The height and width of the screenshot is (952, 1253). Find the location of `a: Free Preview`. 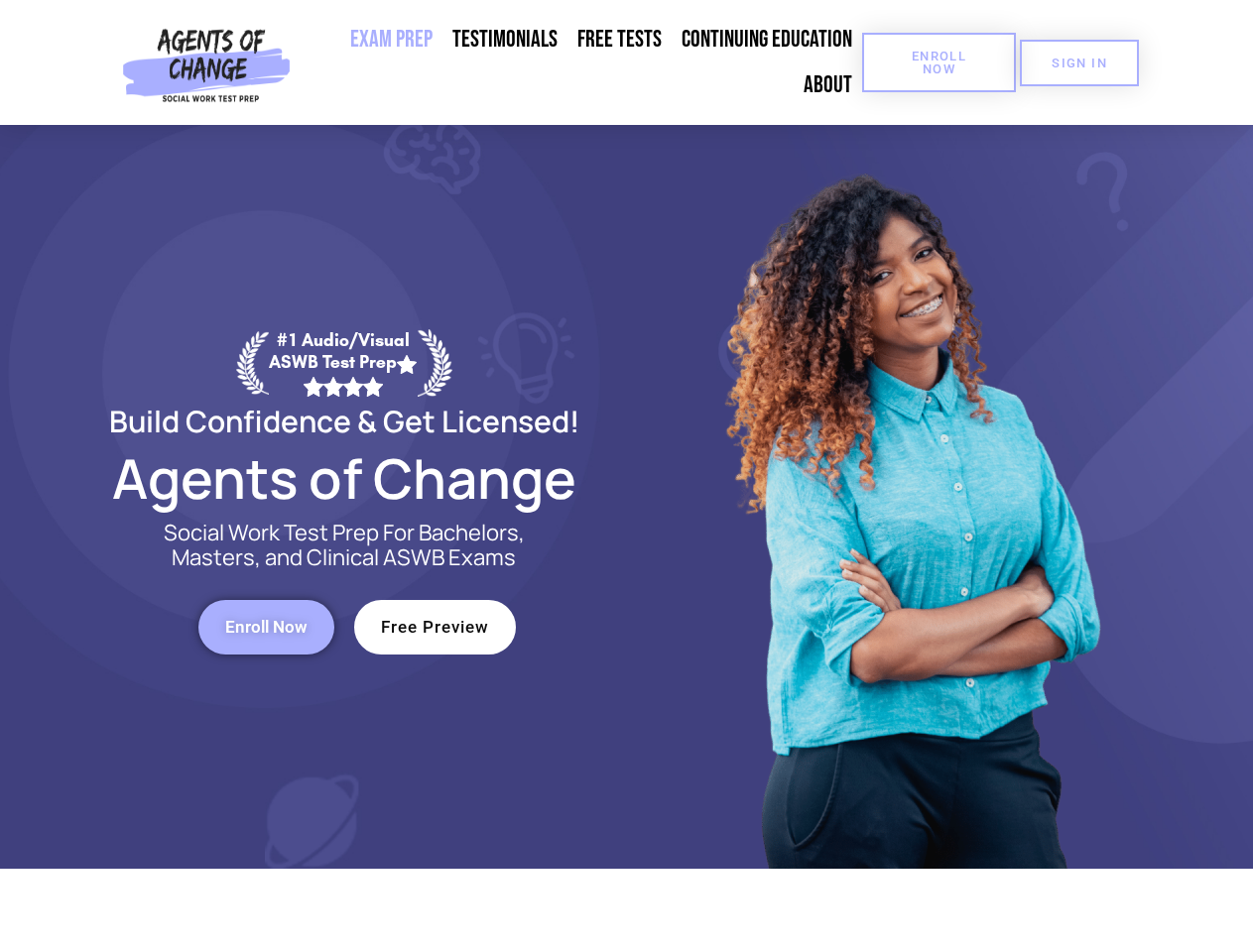

a: Free Preview is located at coordinates (435, 627).